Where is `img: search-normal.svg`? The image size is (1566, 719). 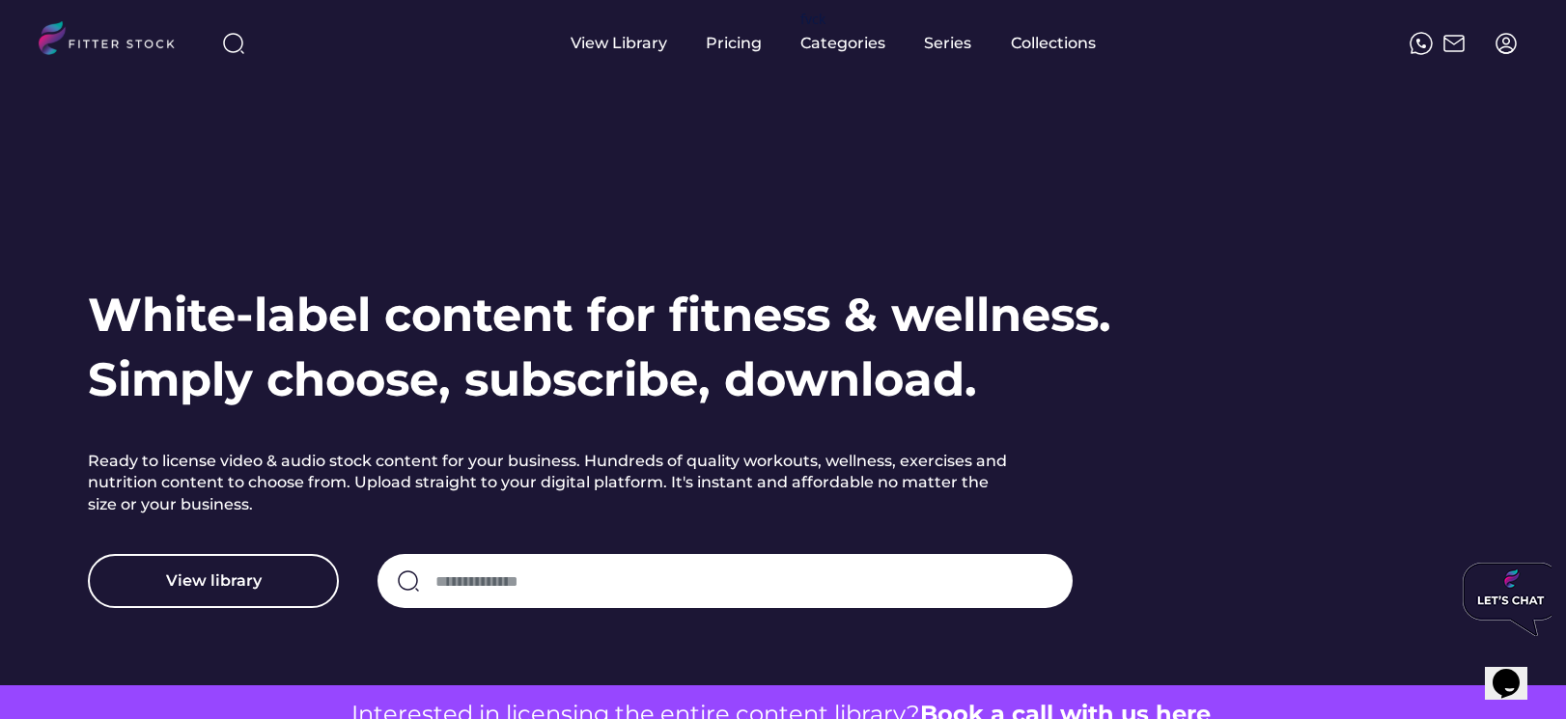
img: search-normal.svg is located at coordinates (408, 581).